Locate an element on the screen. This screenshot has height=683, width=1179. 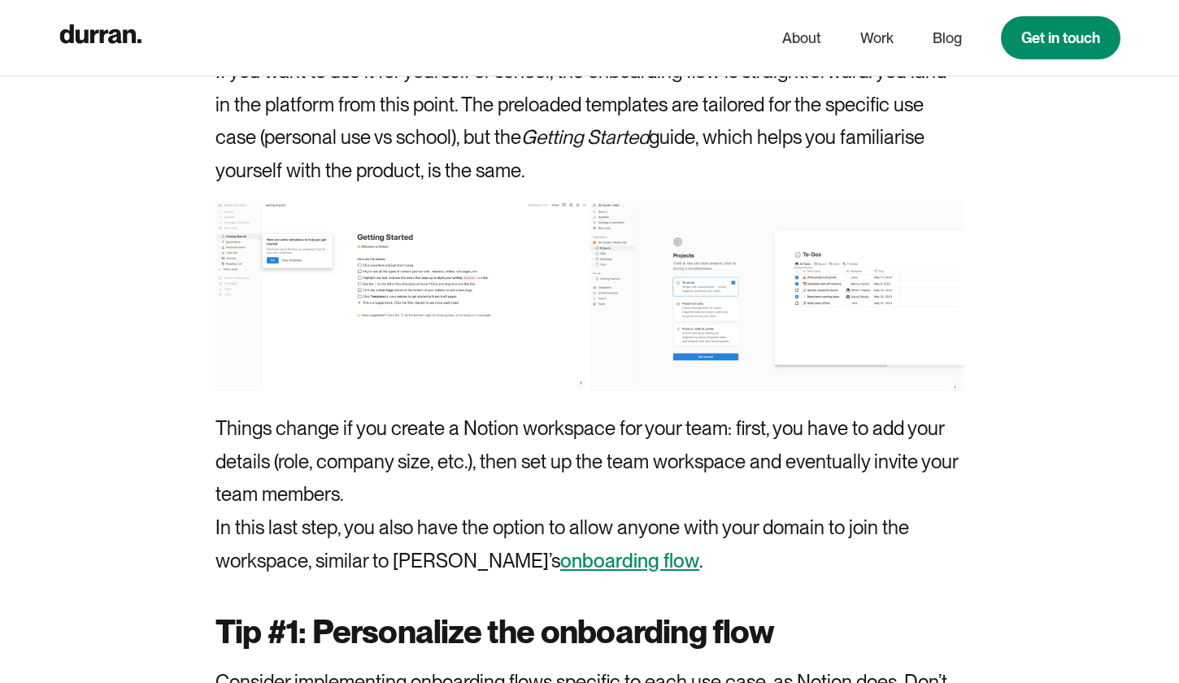
em: Getting Started is located at coordinates (584, 137).